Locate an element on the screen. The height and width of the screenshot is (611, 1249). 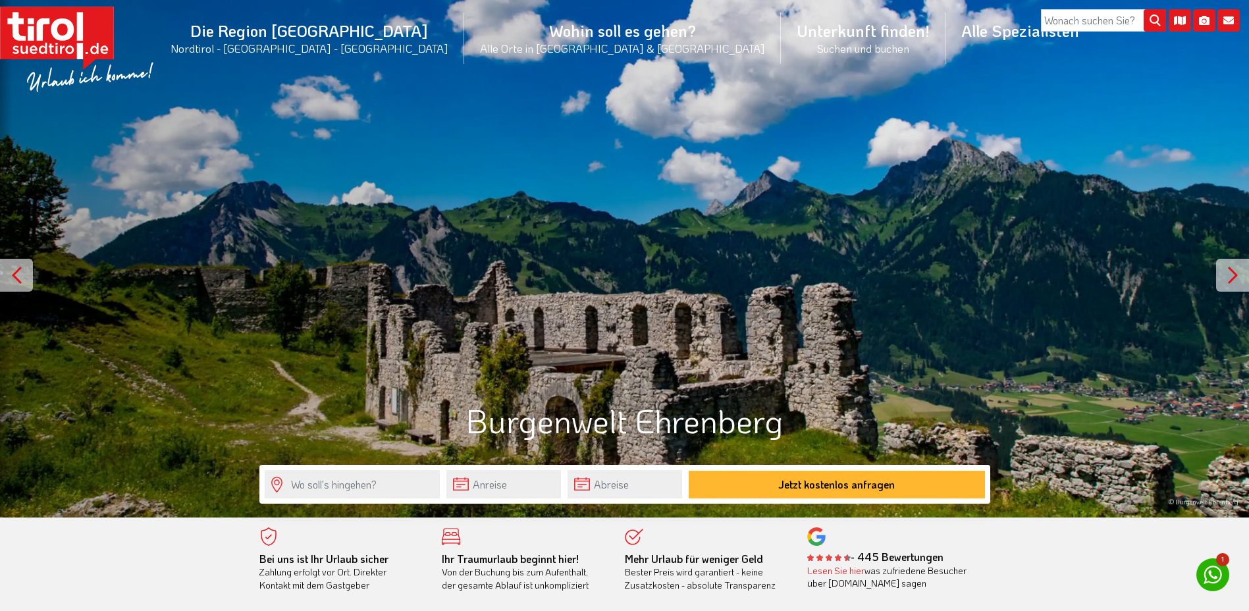
b: Bei uns ist Ihr Urlaub sicher is located at coordinates (324, 559).